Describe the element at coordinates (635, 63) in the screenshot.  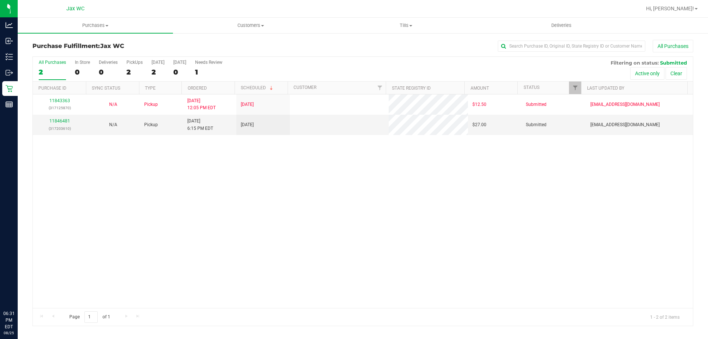
I see `span: Filtering on status:` at that location.